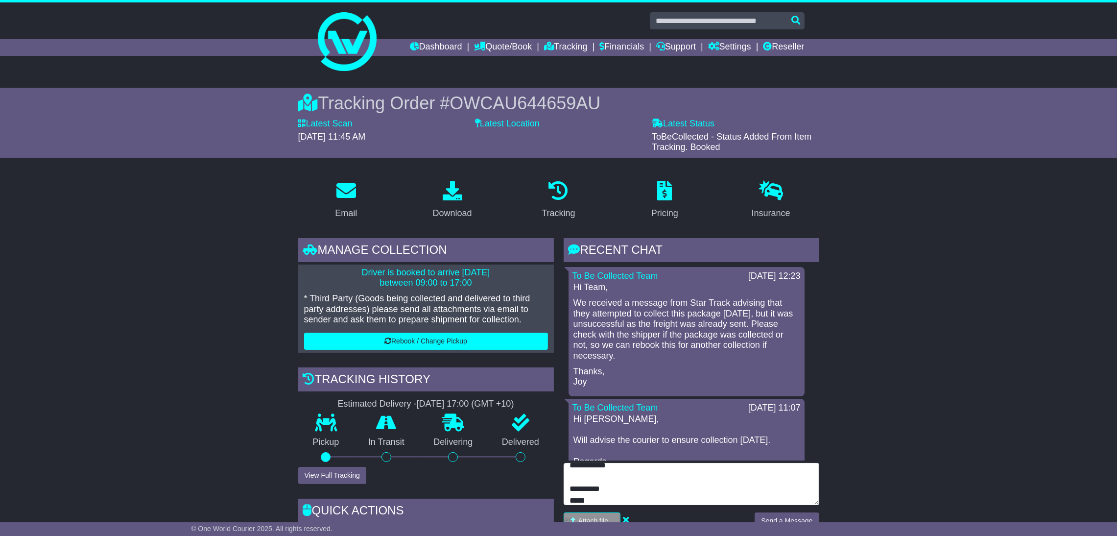 The height and width of the screenshot is (536, 1117). Describe the element at coordinates (558, 213) in the screenshot. I see `div: Tracking` at that location.